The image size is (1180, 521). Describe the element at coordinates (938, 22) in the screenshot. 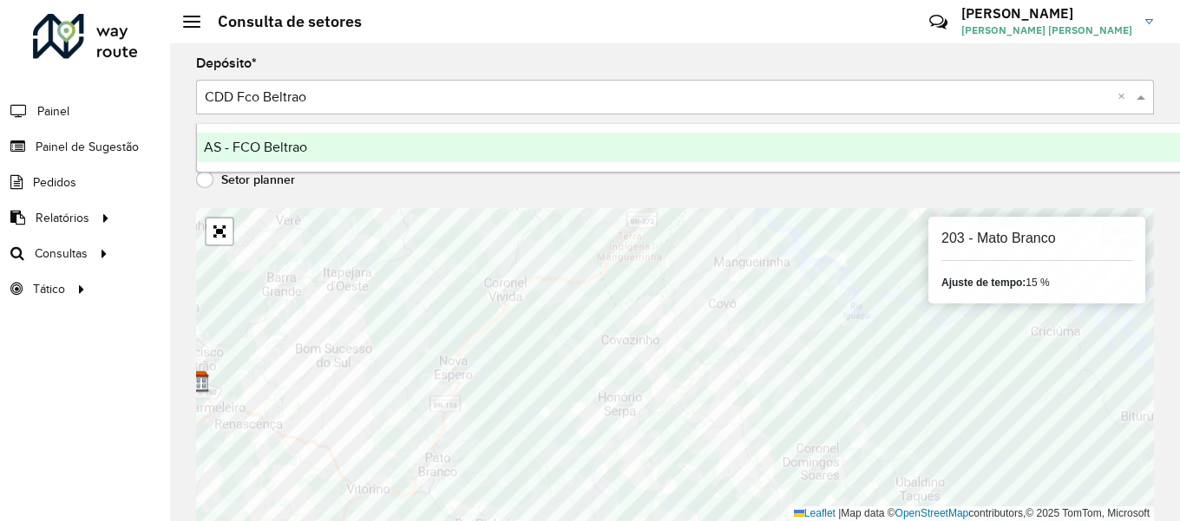

I see `a: Contato Rápido` at that location.